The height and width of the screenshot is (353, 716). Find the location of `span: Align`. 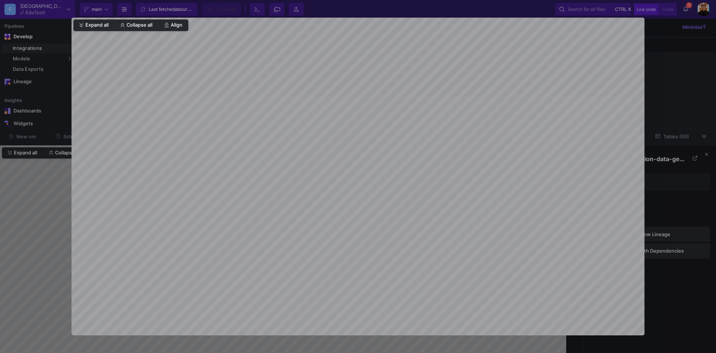

span: Align is located at coordinates (173, 25).